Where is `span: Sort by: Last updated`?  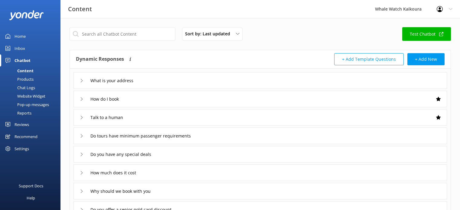
span: Sort by: Last updated is located at coordinates (209, 34).